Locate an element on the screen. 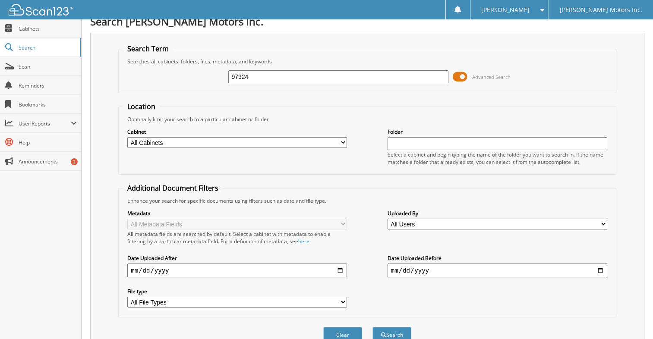  span: User Reports is located at coordinates (44, 123).